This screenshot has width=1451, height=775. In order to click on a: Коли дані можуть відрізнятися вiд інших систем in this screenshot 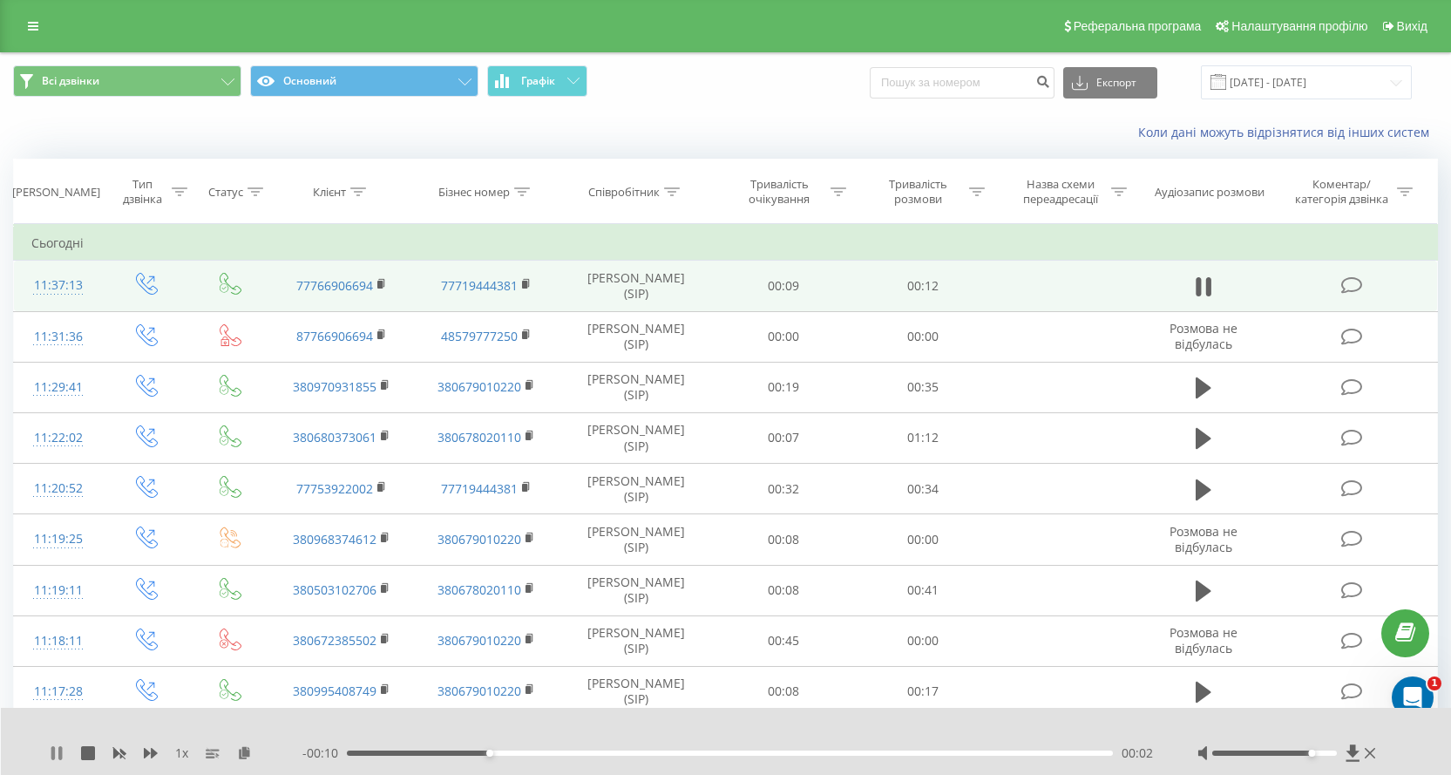, I will do `click(1288, 132)`.